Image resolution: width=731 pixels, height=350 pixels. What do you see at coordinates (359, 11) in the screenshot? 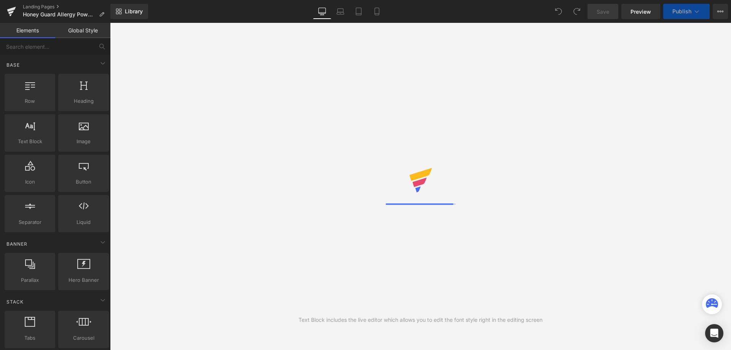
I see `a: Tablet` at bounding box center [359, 11].